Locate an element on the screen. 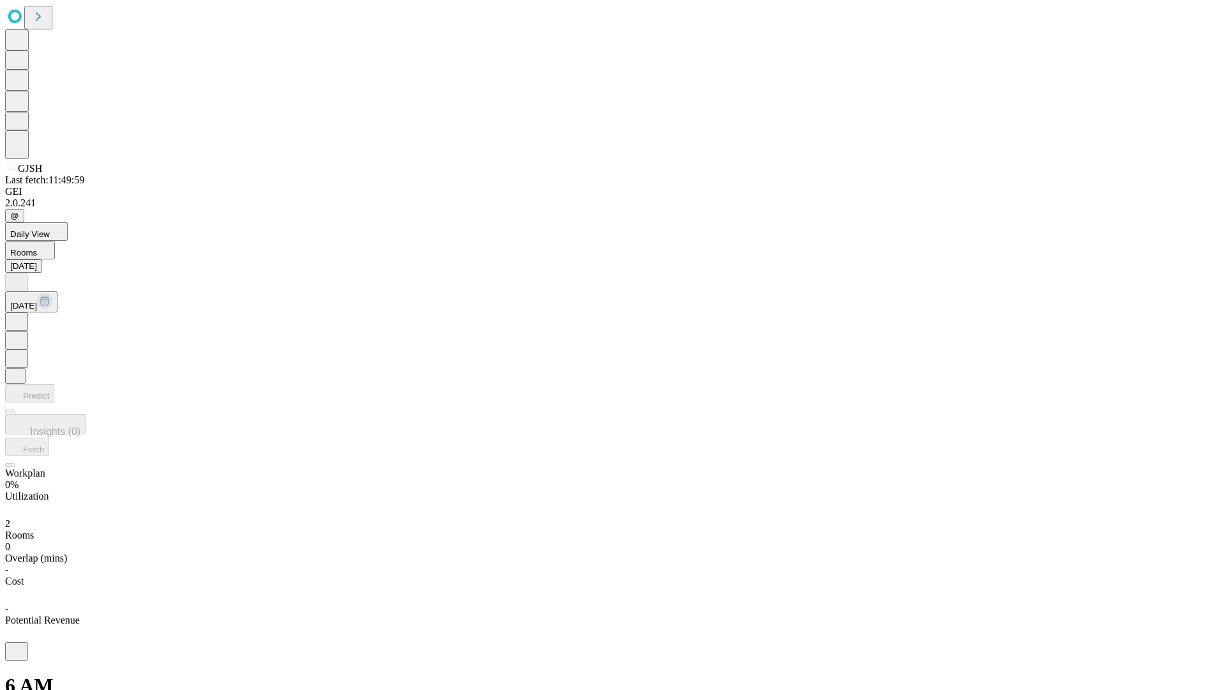 Image resolution: width=1226 pixels, height=690 pixels. span: 2 is located at coordinates (8, 523).